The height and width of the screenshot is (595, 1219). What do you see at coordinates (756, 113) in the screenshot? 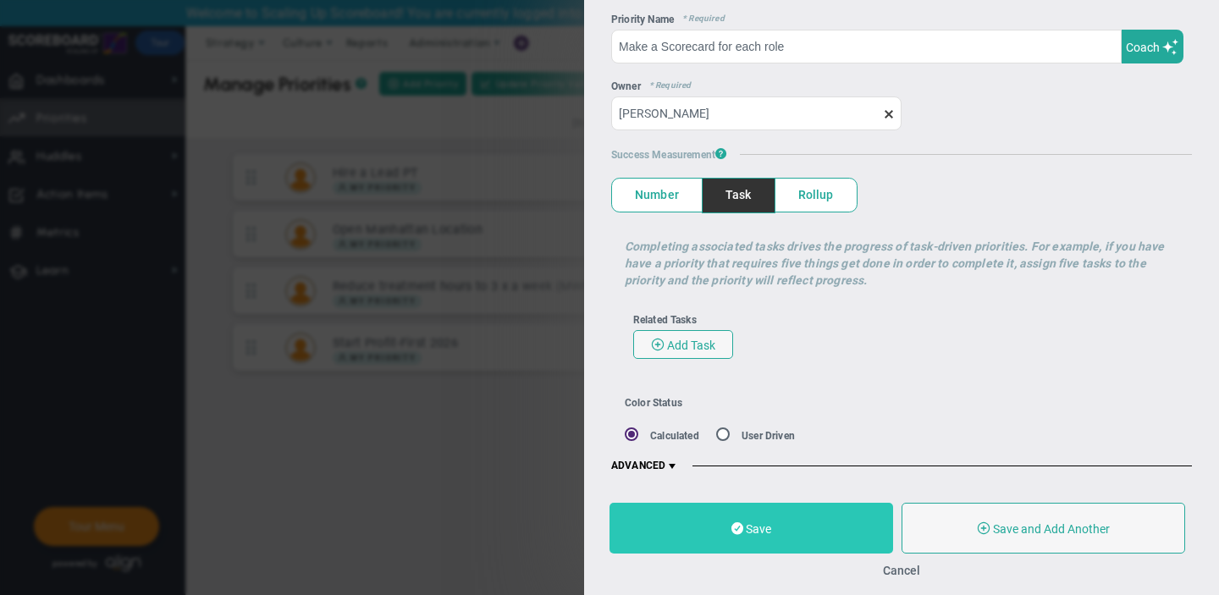
I see `input: Search or Invite Team Members` at bounding box center [756, 113].